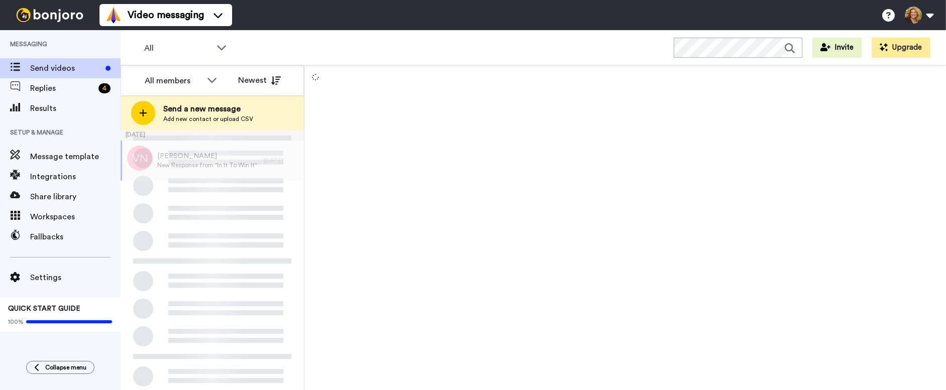  I want to click on span: Add new contact or upload CSV, so click(208, 119).